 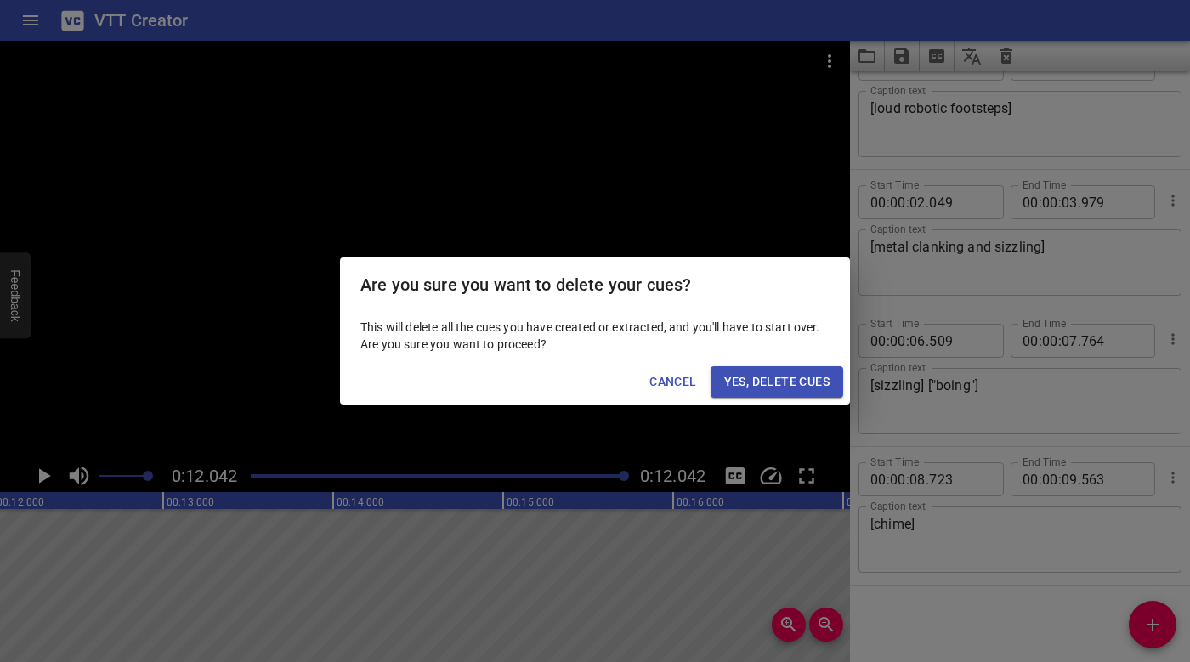 What do you see at coordinates (595, 336) in the screenshot?
I see `div: This will delete all the cues you have created or extracted, and you'll have to start over. Are y...` at bounding box center [595, 336].